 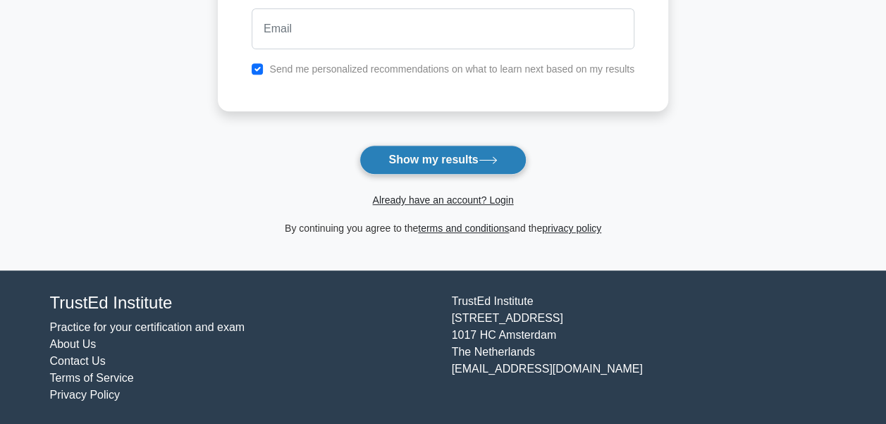 What do you see at coordinates (85, 395) in the screenshot?
I see `a: Privacy Policy` at bounding box center [85, 395].